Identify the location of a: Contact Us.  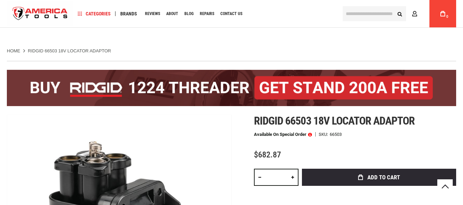
(231, 14).